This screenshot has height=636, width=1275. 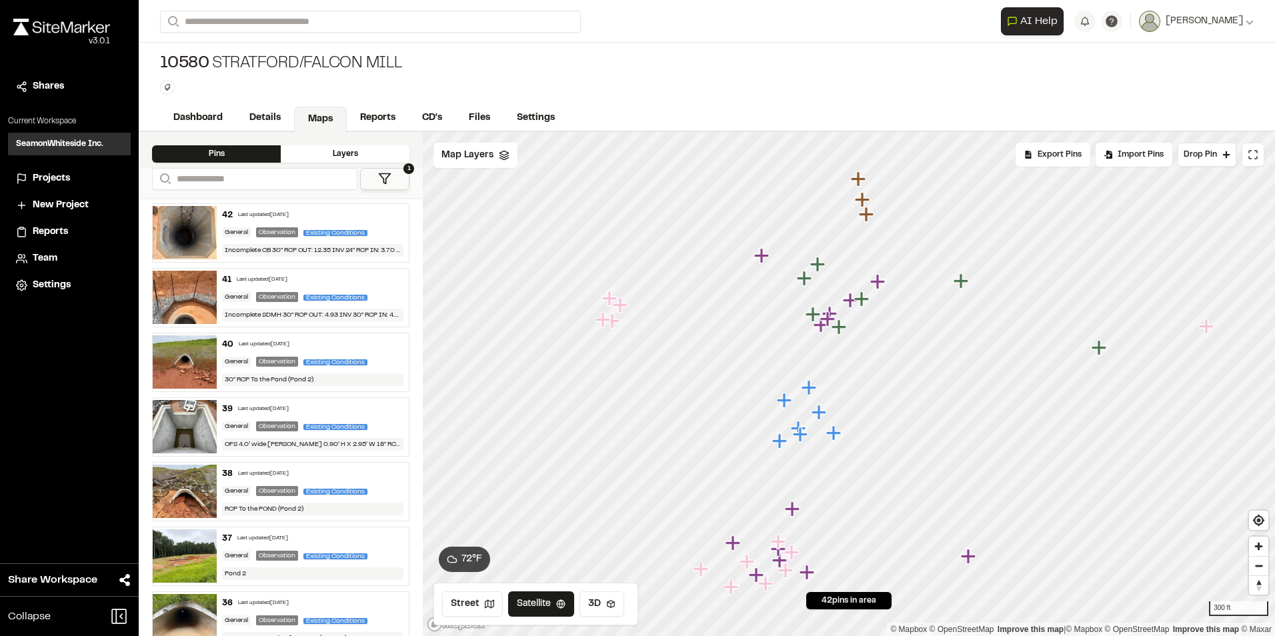 I want to click on span: Zoom out, so click(x=1258, y=566).